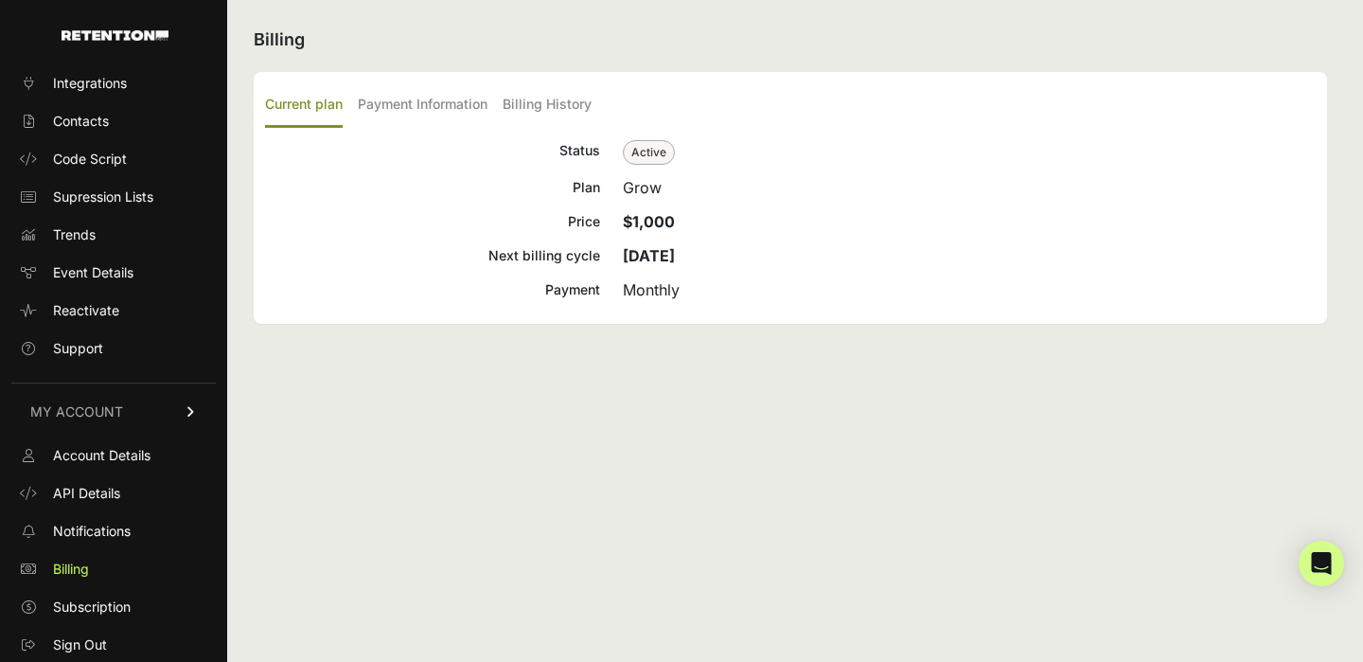  Describe the element at coordinates (114, 569) in the screenshot. I see `a: Billing` at that location.